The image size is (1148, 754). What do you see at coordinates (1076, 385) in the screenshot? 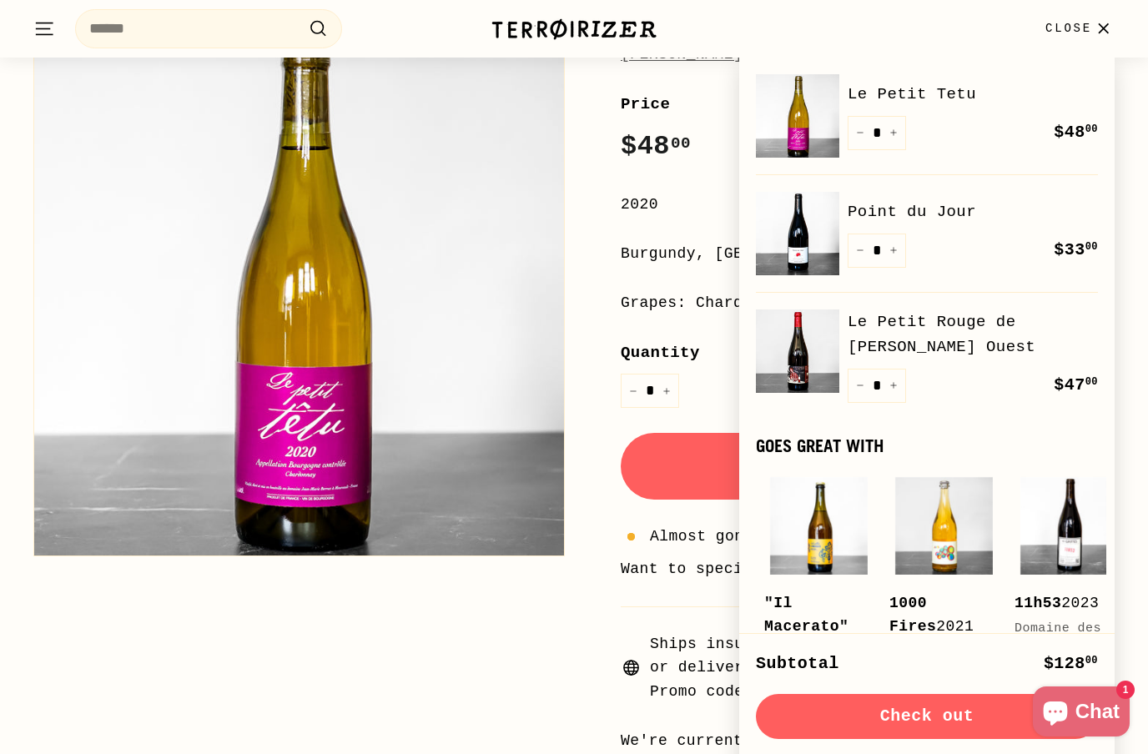
I see `span: $47` at bounding box center [1076, 385].